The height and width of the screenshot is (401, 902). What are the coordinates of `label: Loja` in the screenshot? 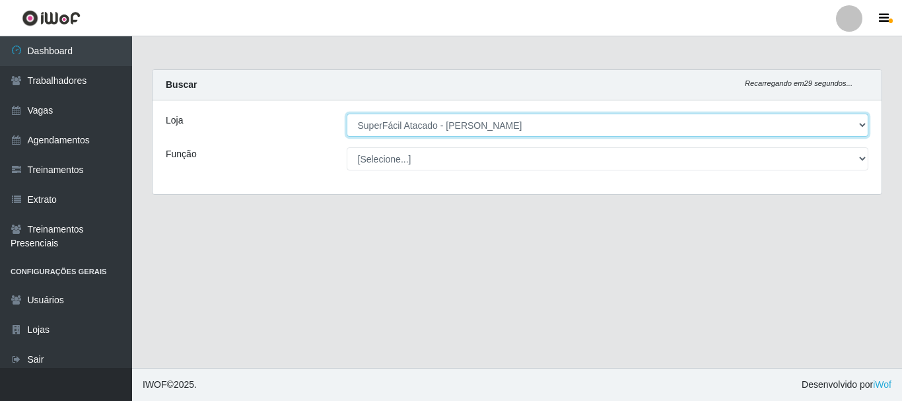 It's located at (174, 120).